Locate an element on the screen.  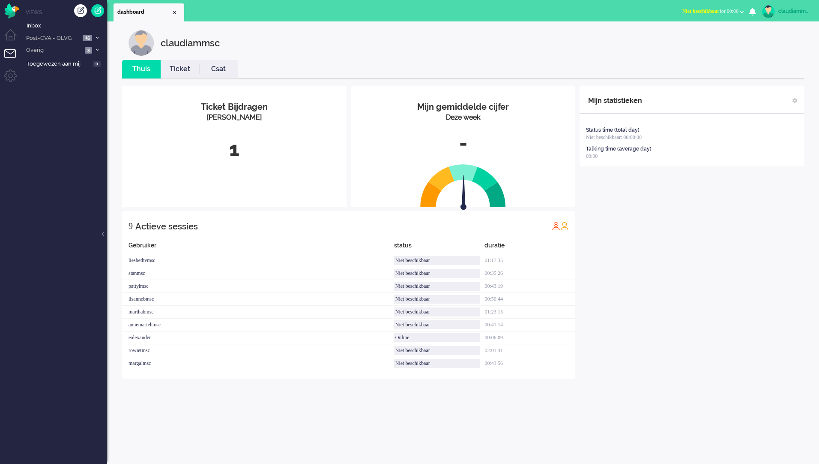
div: Ticket Bijdragen is located at coordinates (234, 107).